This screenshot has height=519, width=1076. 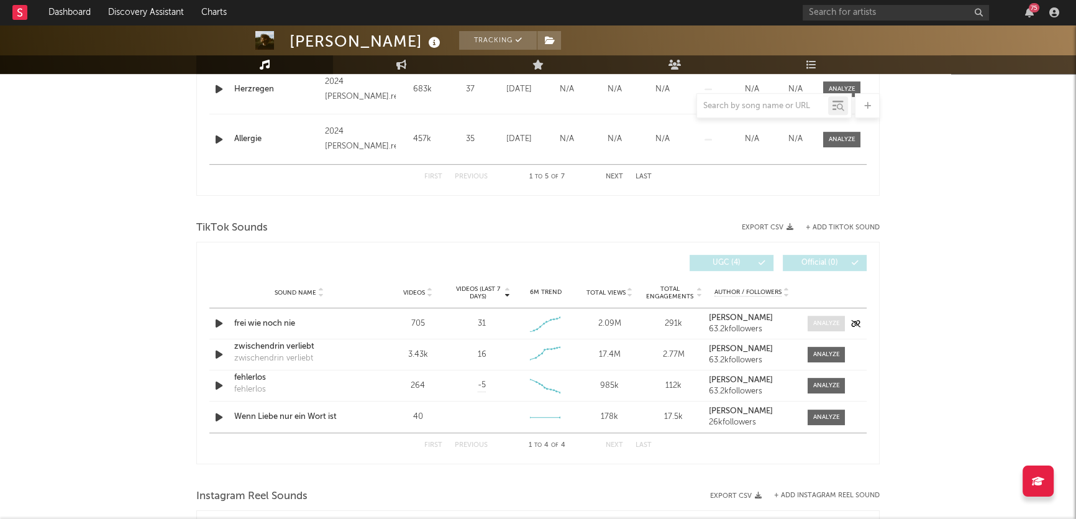 What do you see at coordinates (827, 495) in the screenshot?
I see `button: + Add Instagram Reel Sound` at bounding box center [827, 495].